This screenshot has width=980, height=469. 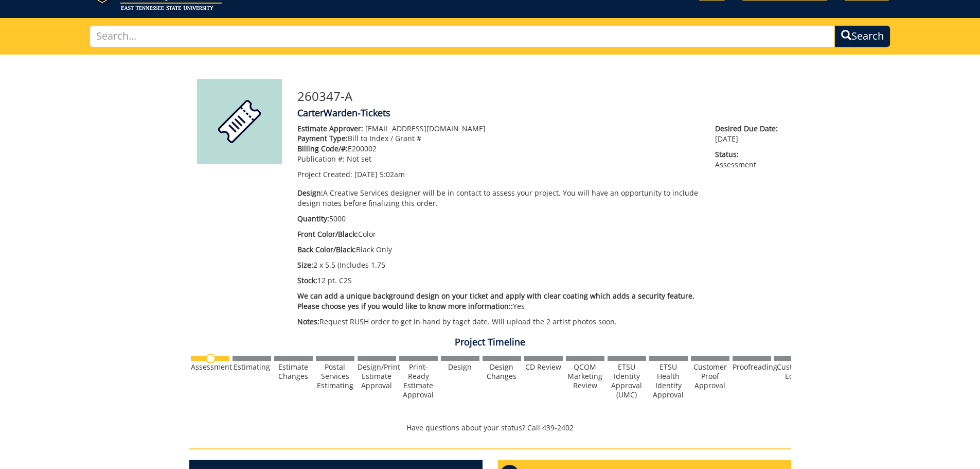 What do you see at coordinates (749, 159) in the screenshot?
I see `p: Assessment` at bounding box center [749, 159].